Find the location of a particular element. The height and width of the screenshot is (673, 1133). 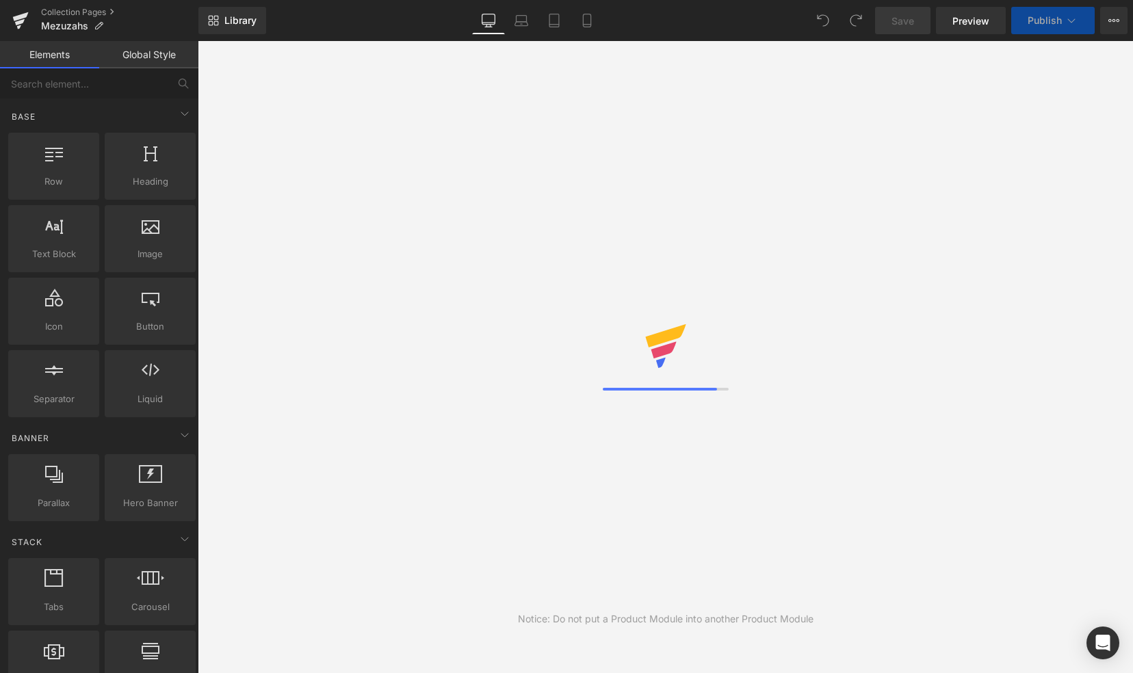

span: Icon is located at coordinates (53, 326).